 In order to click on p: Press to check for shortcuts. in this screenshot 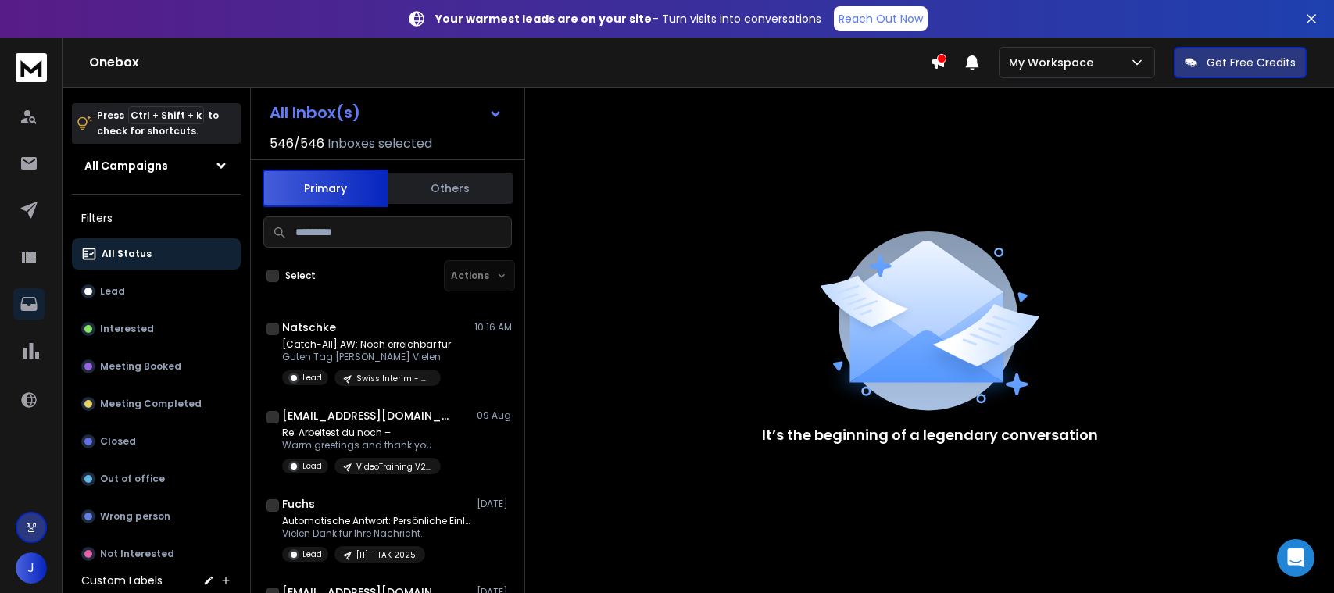, I will do `click(158, 124)`.